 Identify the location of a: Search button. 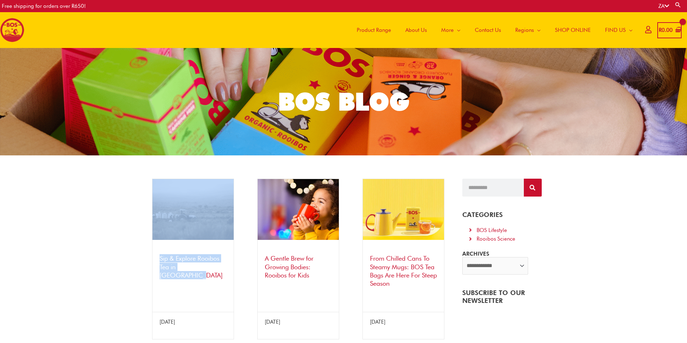
(679, 5).